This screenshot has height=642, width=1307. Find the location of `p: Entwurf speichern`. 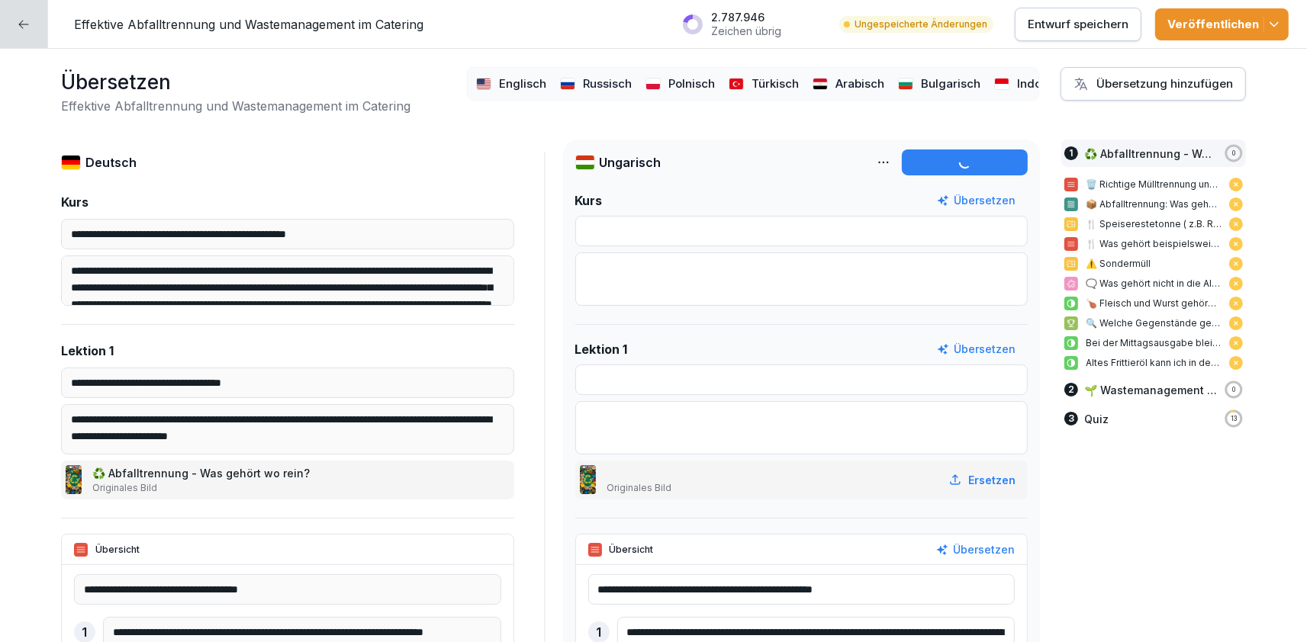

p: Entwurf speichern is located at coordinates (1078, 24).